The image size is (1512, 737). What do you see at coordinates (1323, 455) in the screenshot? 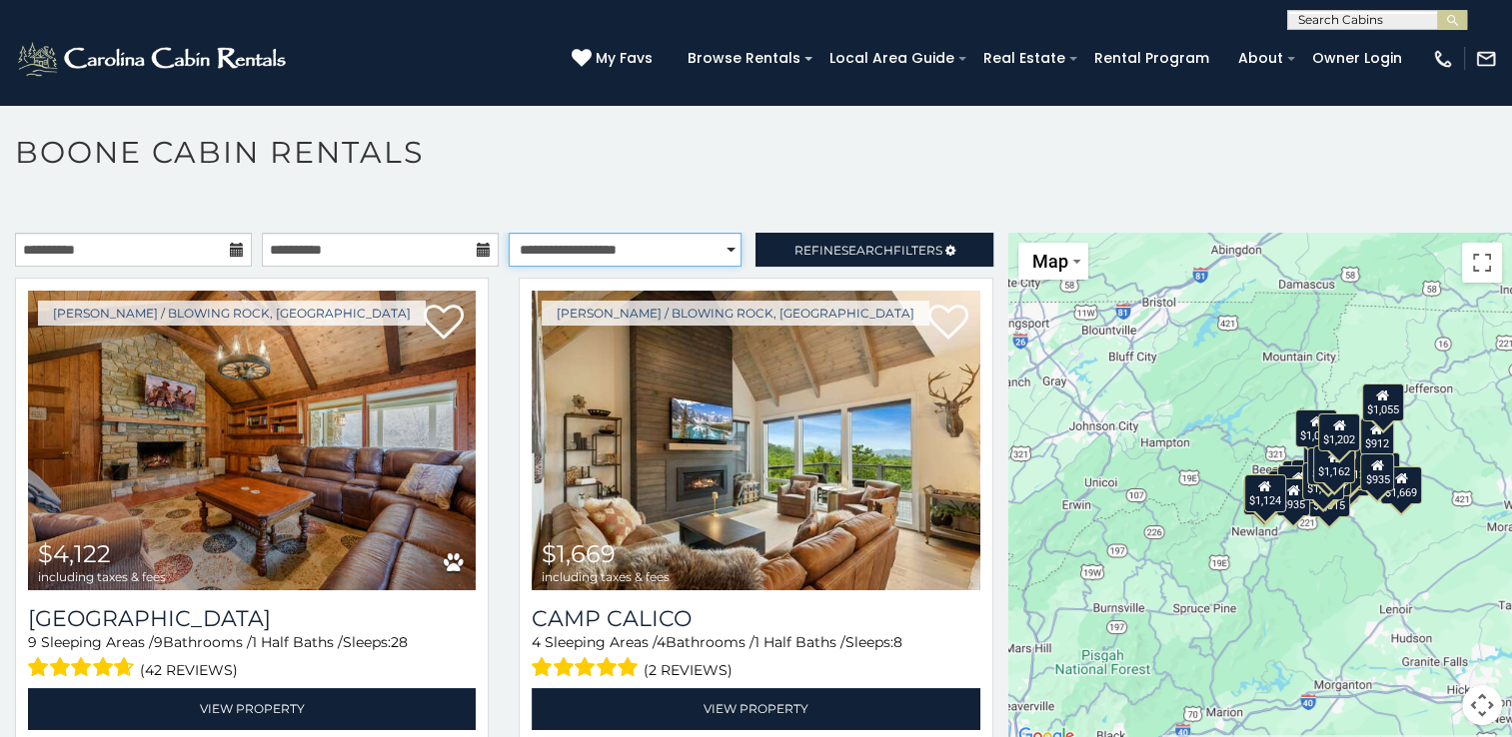
I see `div: $1,355` at bounding box center [1323, 455].